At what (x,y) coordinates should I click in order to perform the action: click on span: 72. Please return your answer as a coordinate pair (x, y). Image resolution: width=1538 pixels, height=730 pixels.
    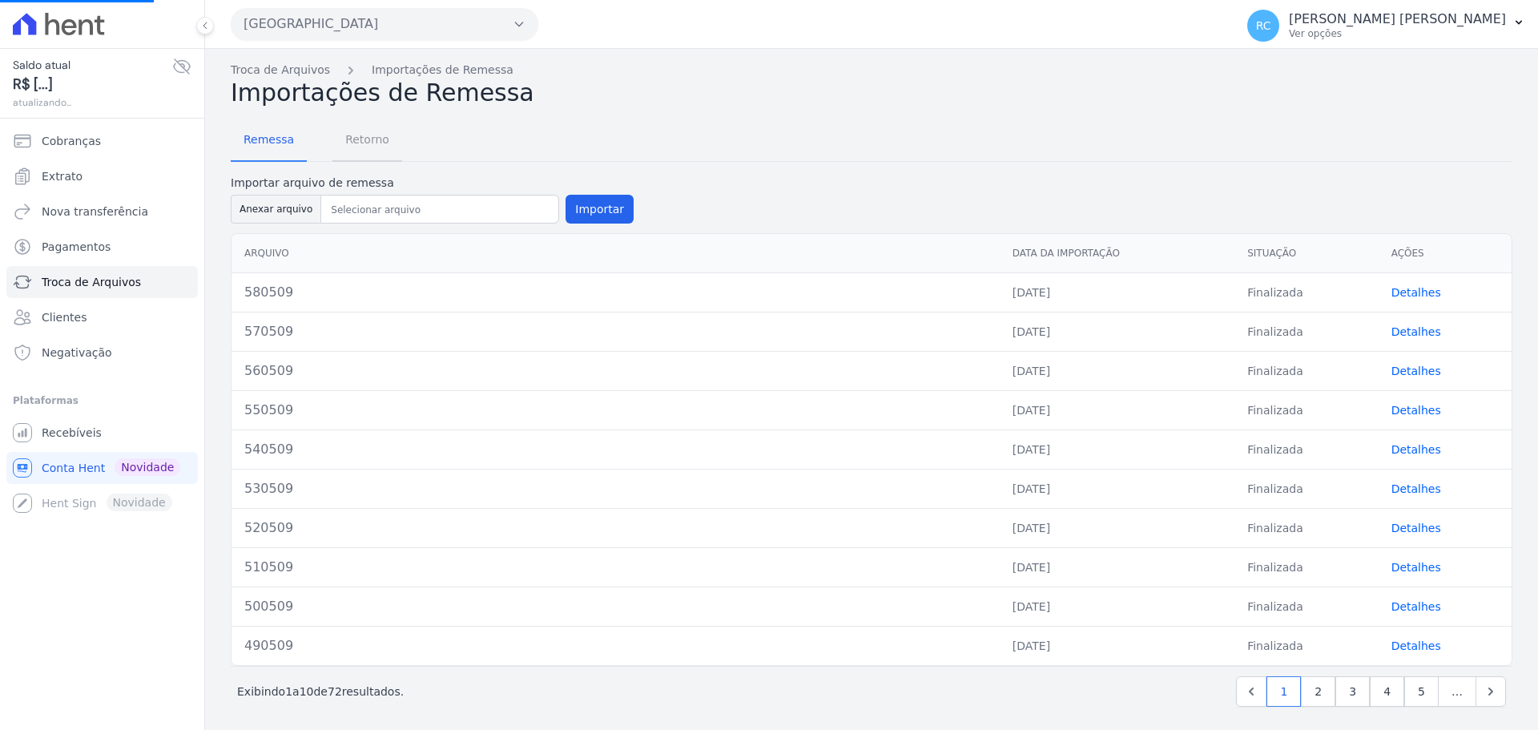
    Looking at the image, I should click on (335, 691).